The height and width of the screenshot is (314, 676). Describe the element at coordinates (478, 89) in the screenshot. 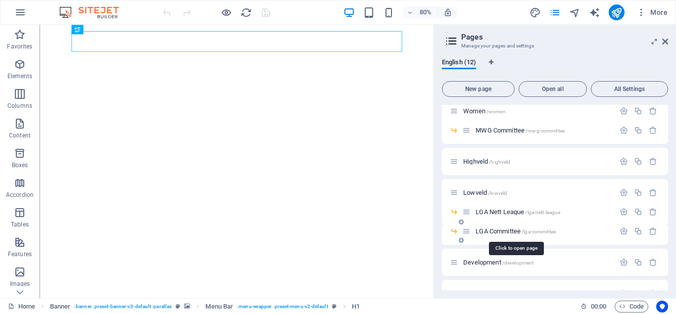

I see `span: New page` at that location.